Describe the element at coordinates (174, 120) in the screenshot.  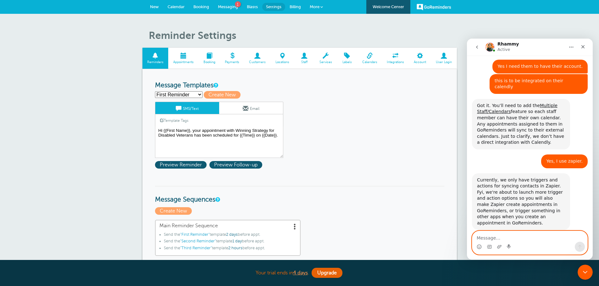
I see `a: Template Tags` at that location.